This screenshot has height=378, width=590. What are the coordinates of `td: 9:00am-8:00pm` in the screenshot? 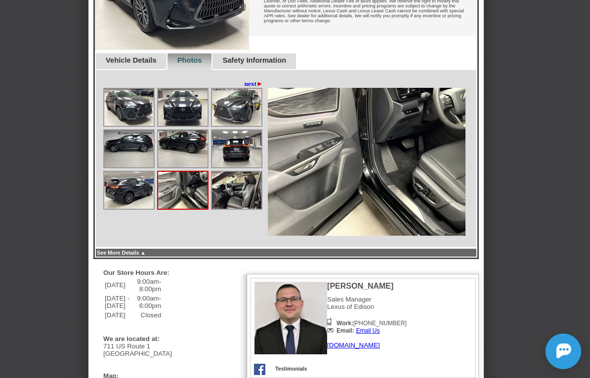 It's located at (147, 285).